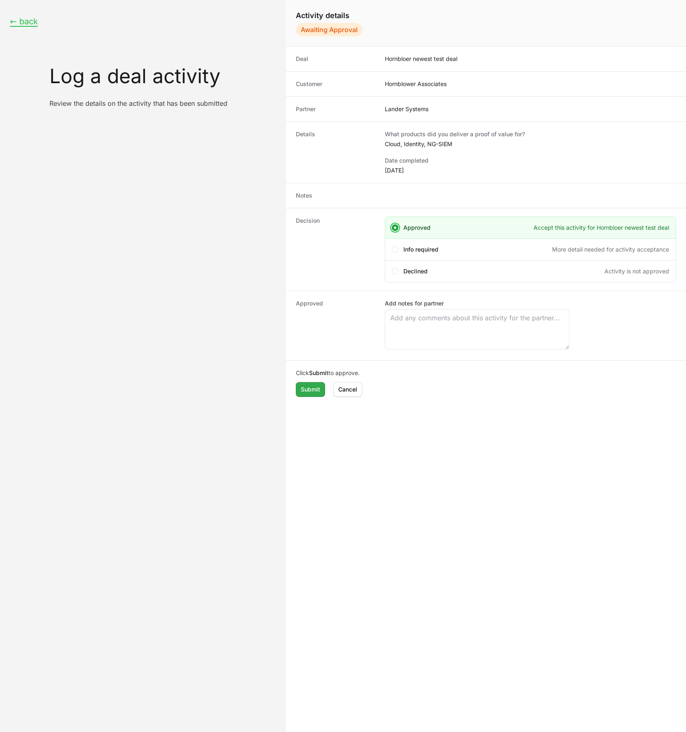  What do you see at coordinates (530, 134) in the screenshot?
I see `dt: What products did you deliver a proof of value for?` at bounding box center [530, 134].